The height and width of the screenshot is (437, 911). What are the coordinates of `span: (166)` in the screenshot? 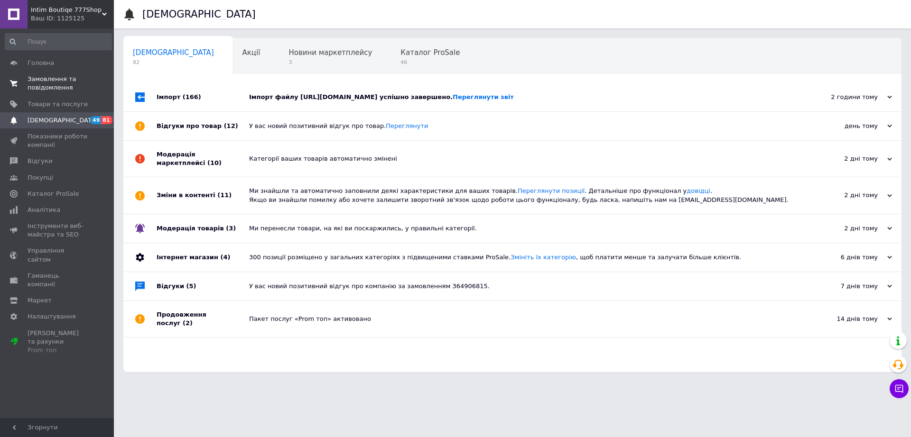 It's located at (192, 97).